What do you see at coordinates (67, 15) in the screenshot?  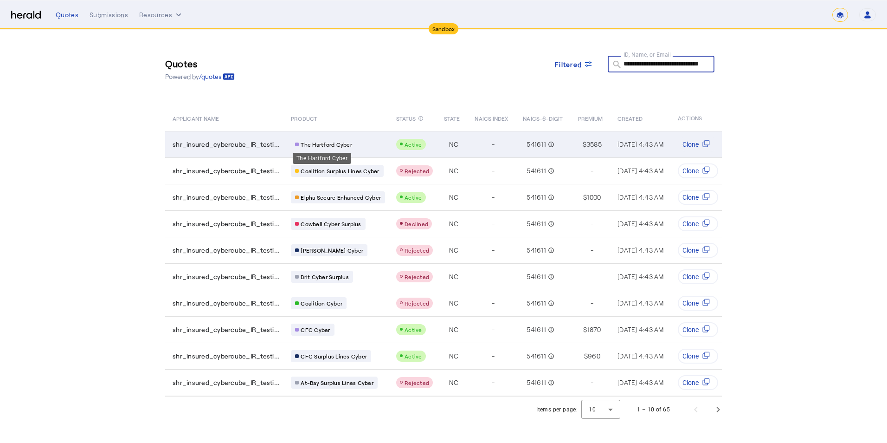 I see `div: Quotes` at bounding box center [67, 15].